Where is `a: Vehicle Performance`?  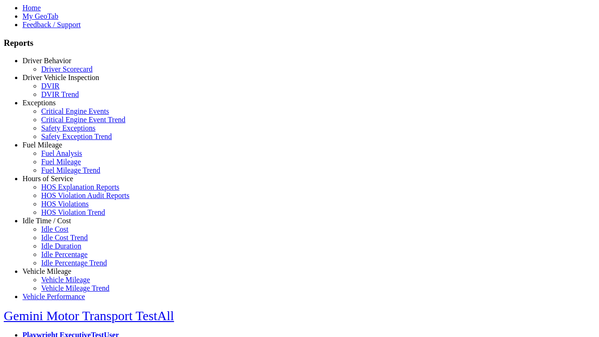
a: Vehicle Performance is located at coordinates (54, 296).